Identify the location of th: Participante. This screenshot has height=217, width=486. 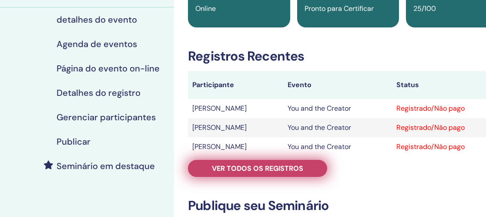
(235, 85).